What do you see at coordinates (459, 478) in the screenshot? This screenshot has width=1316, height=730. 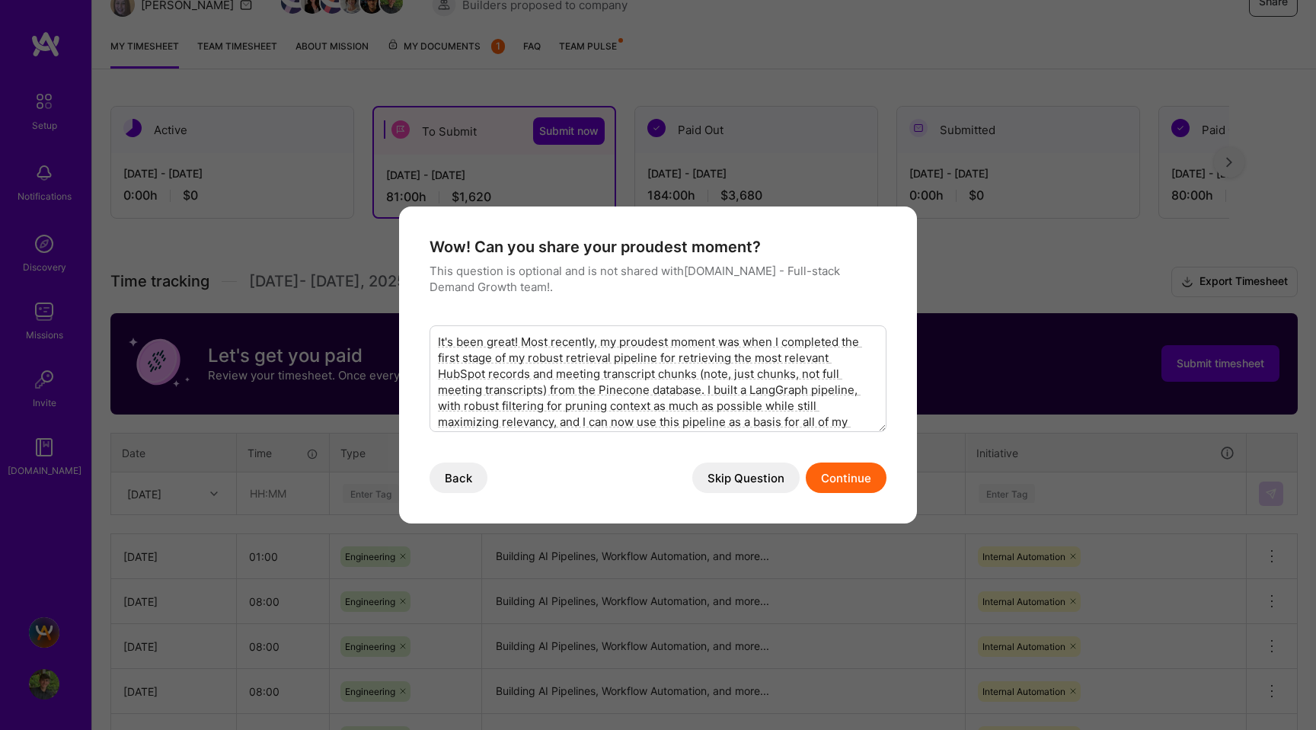 I see `button: Back` at bounding box center [459, 478].